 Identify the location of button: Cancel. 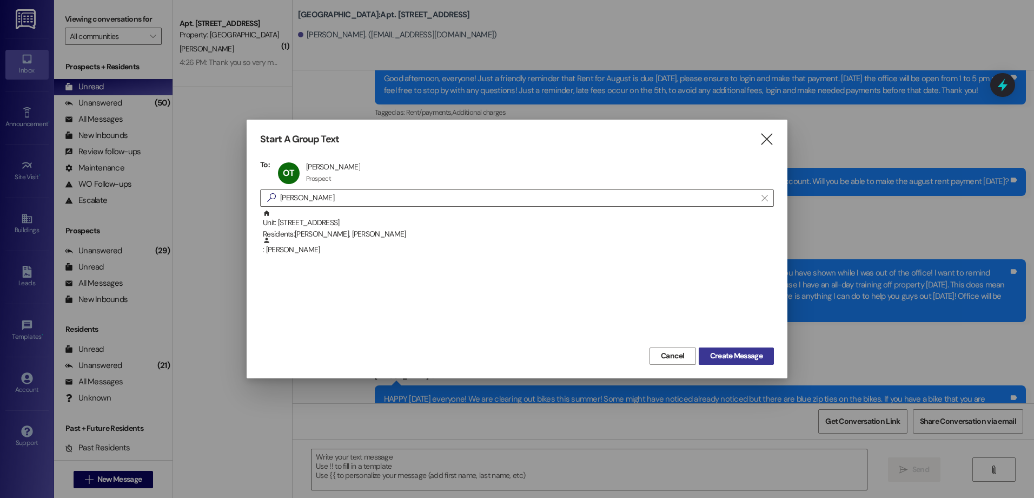
(673, 356).